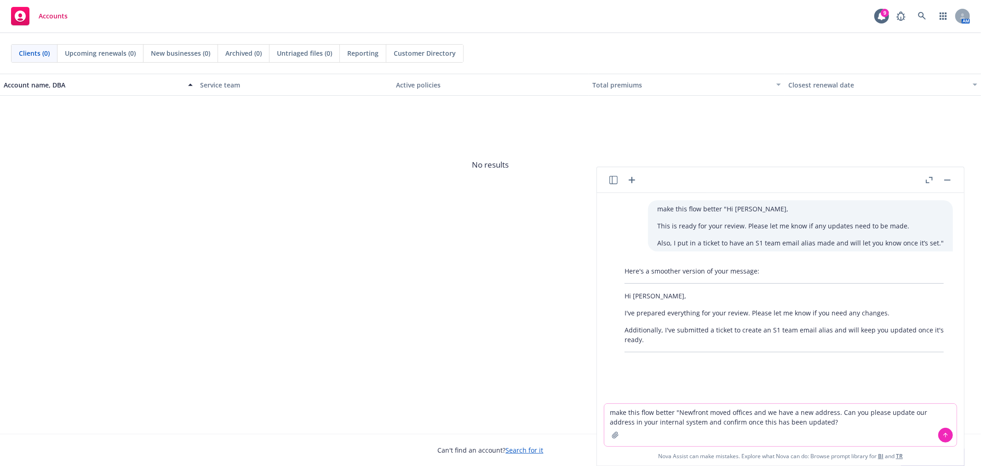  What do you see at coordinates (901, 16) in the screenshot?
I see `a: Report a Bug` at bounding box center [901, 16].